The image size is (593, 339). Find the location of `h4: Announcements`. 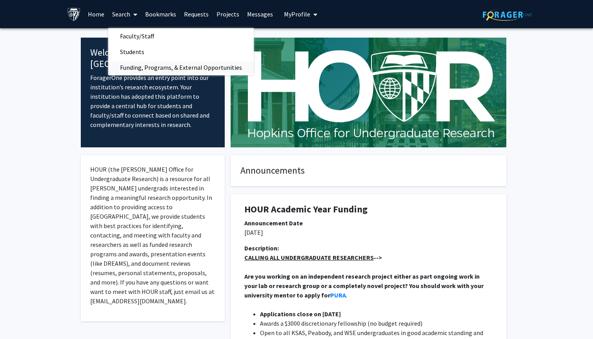

h4: Announcements is located at coordinates (368, 171).